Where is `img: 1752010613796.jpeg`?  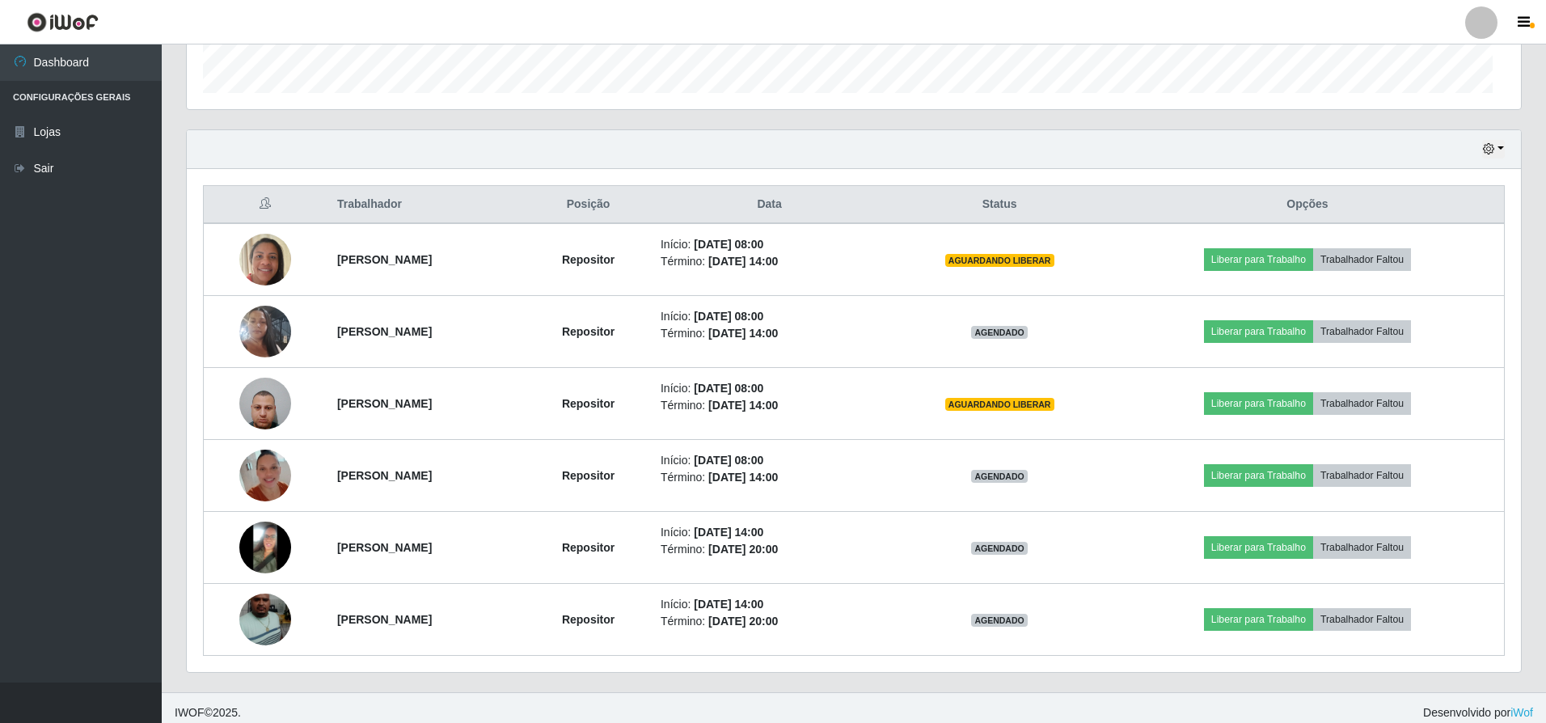
img: 1752010613796.jpeg is located at coordinates (265, 403).